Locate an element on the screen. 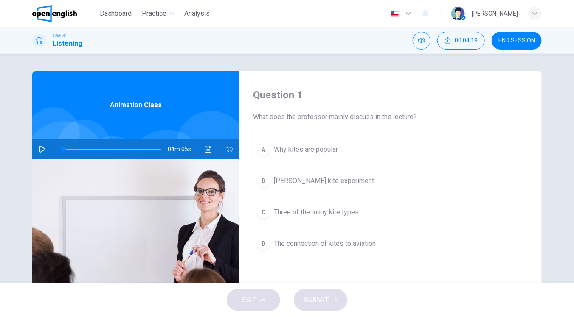  button: DThe connection of kites to aviation is located at coordinates (390, 244).